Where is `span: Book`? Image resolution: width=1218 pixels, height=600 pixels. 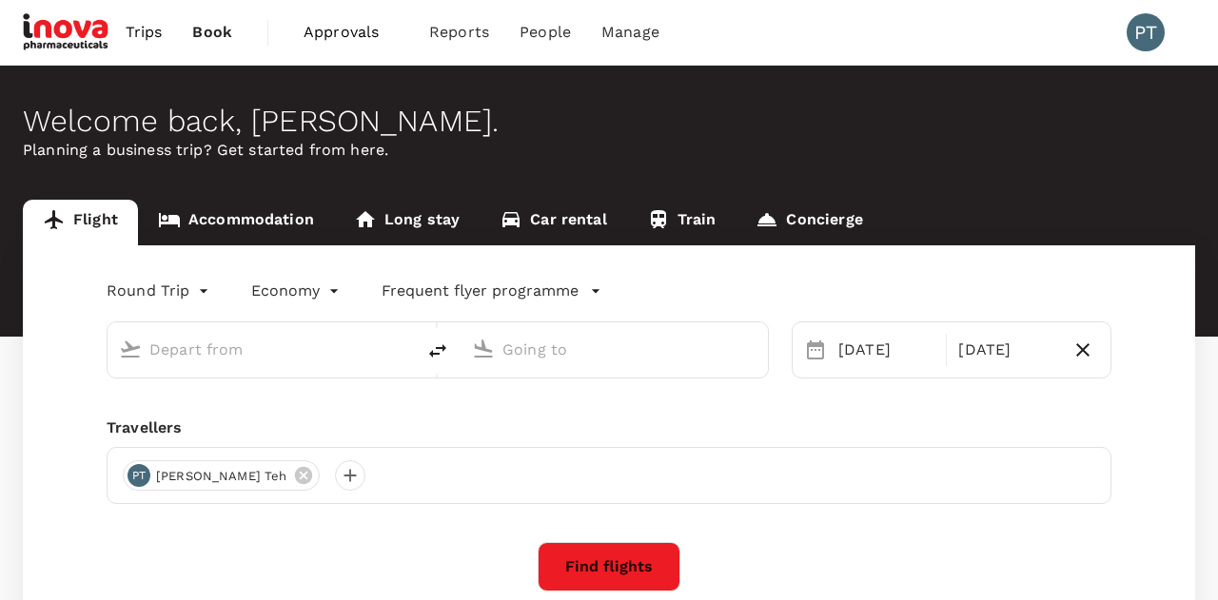 span: Book is located at coordinates (212, 32).